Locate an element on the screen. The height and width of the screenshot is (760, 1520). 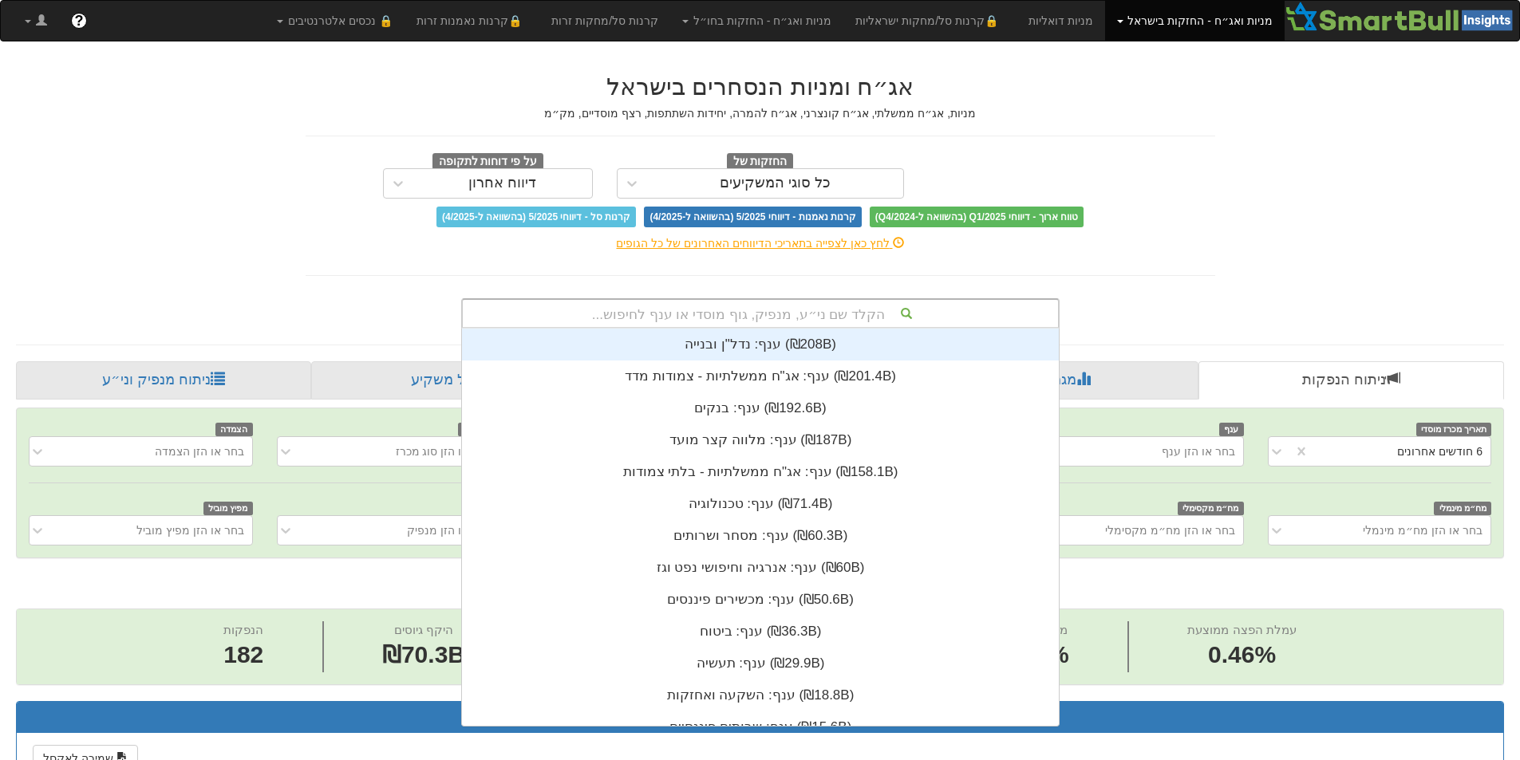
h5: מניות, אג״ח ממשלתי, אג״ח קונצרני, אג״ח להמרה, יחידות השתתפות, רצף מוסדיים, מק״מ is located at coordinates (760, 113).